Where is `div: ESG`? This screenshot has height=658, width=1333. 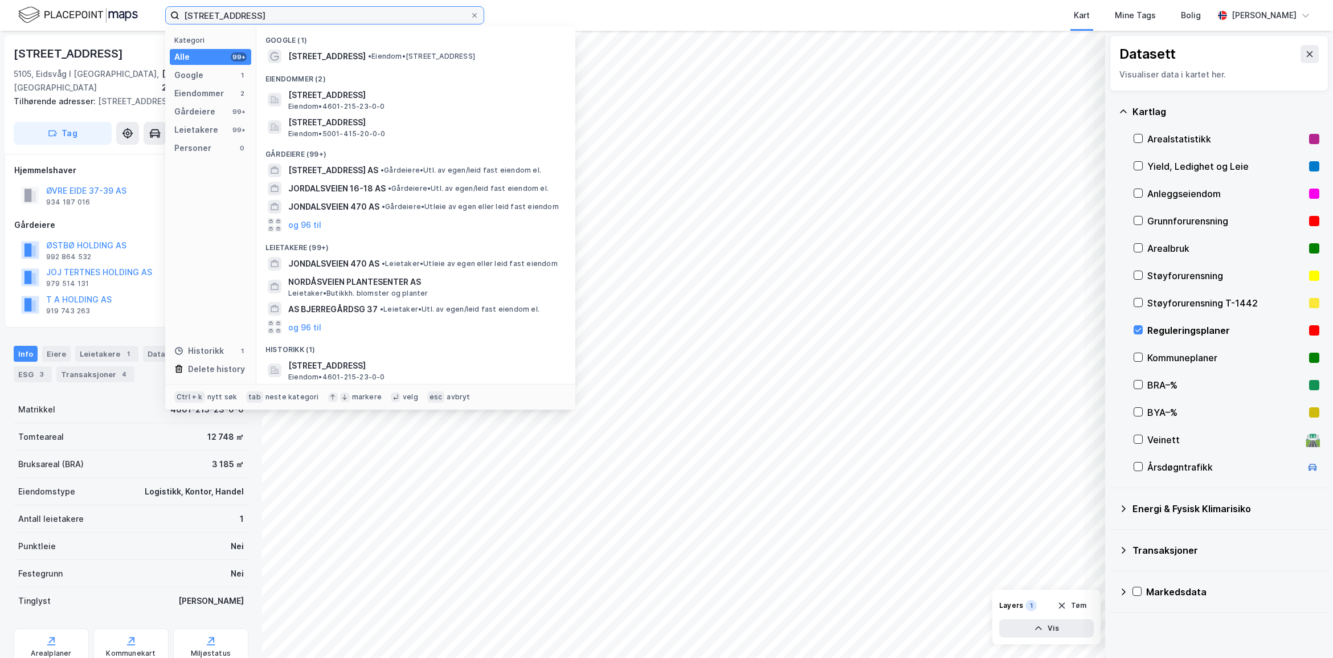 div: ESG is located at coordinates (32, 374).